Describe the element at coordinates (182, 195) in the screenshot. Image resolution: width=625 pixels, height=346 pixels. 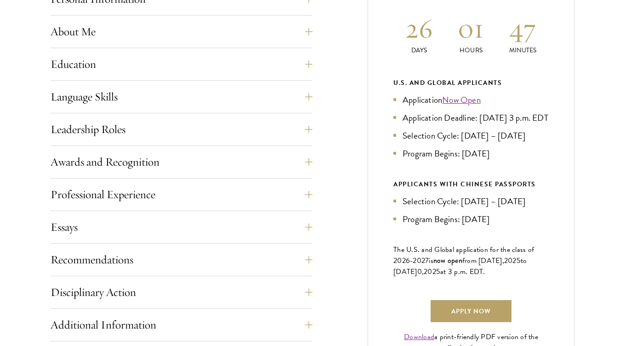
I see `button: Professional Experience` at that location.